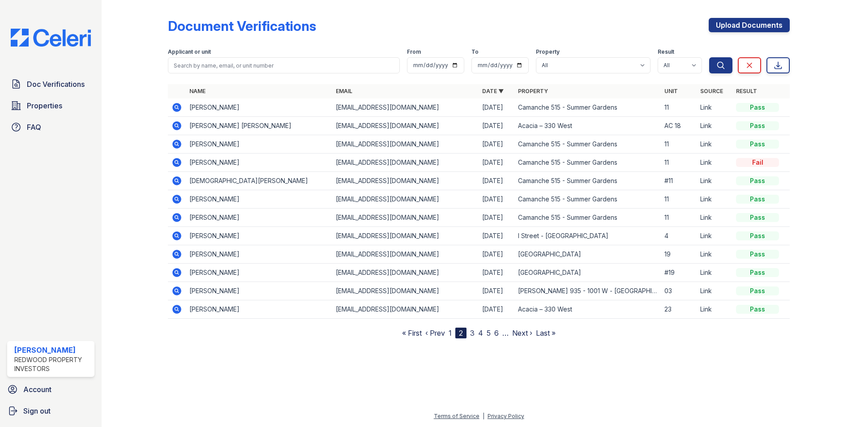  What do you see at coordinates (746, 91) in the screenshot?
I see `a: Result` at bounding box center [746, 91].